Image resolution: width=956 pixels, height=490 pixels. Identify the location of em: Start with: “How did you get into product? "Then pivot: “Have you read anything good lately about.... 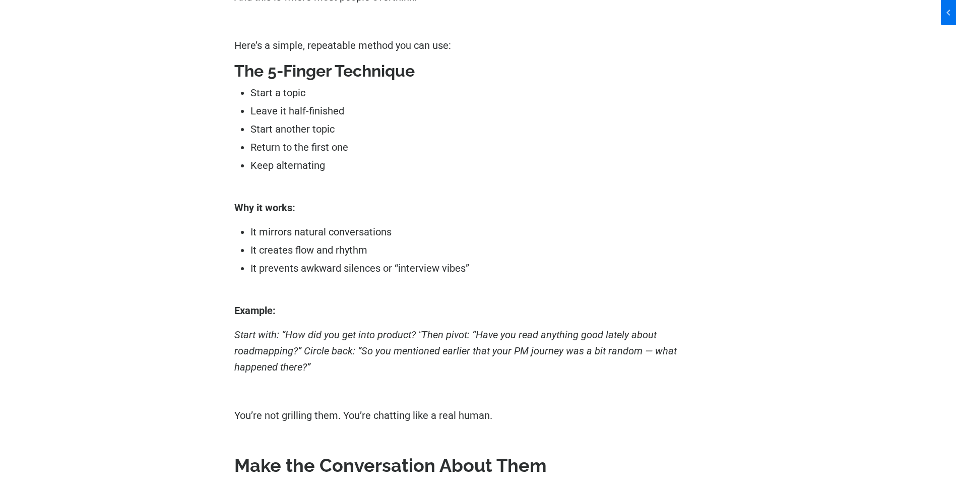
(455, 351).